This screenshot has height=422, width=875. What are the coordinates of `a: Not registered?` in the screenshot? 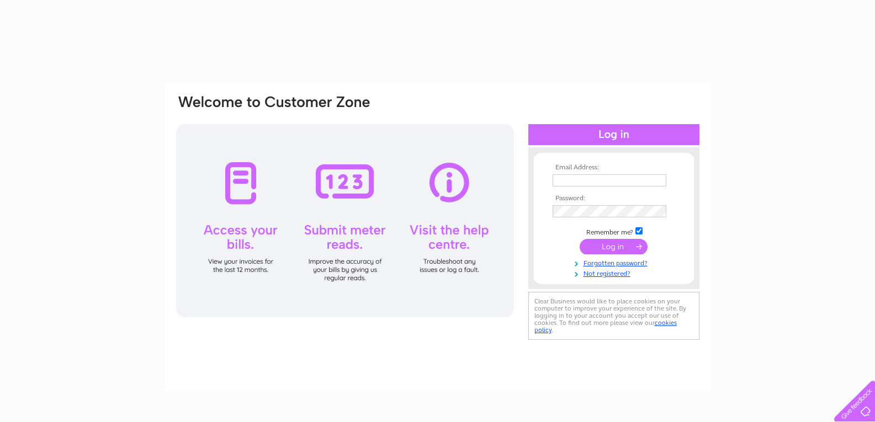 It's located at (615, 273).